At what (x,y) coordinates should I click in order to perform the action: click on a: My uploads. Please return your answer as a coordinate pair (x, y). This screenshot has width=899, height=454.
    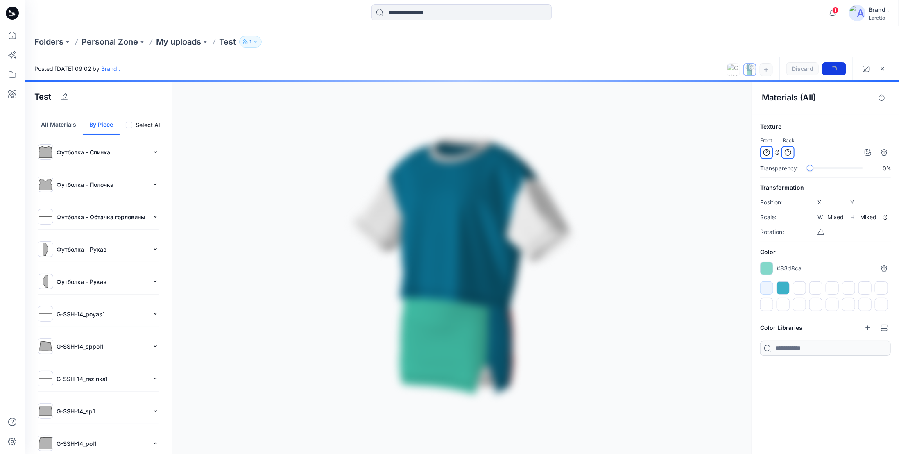
    Looking at the image, I should click on (179, 42).